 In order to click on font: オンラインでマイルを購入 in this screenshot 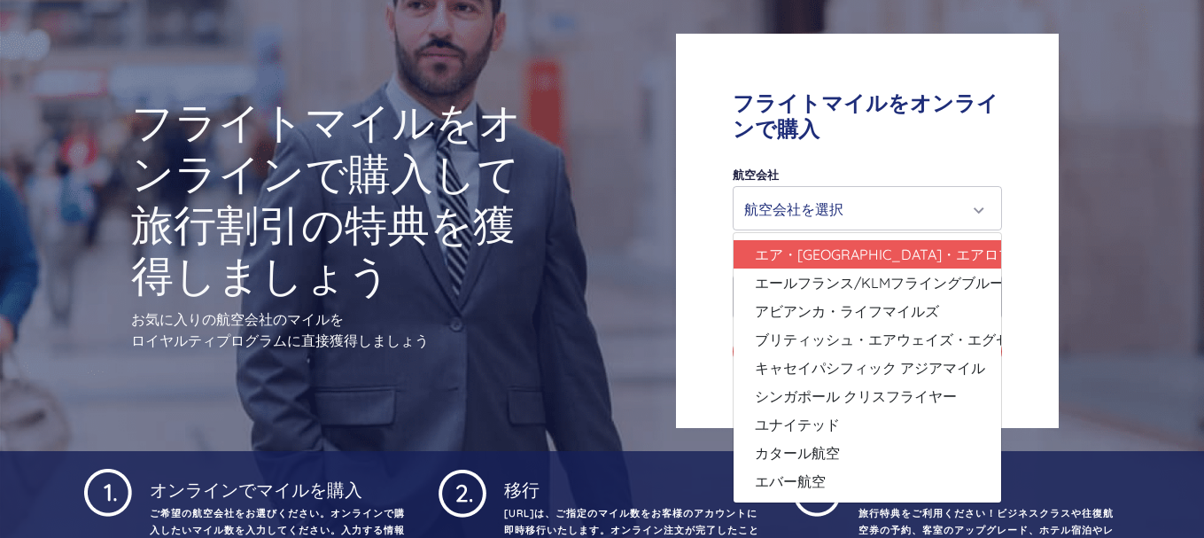, I will do `click(256, 489)`.